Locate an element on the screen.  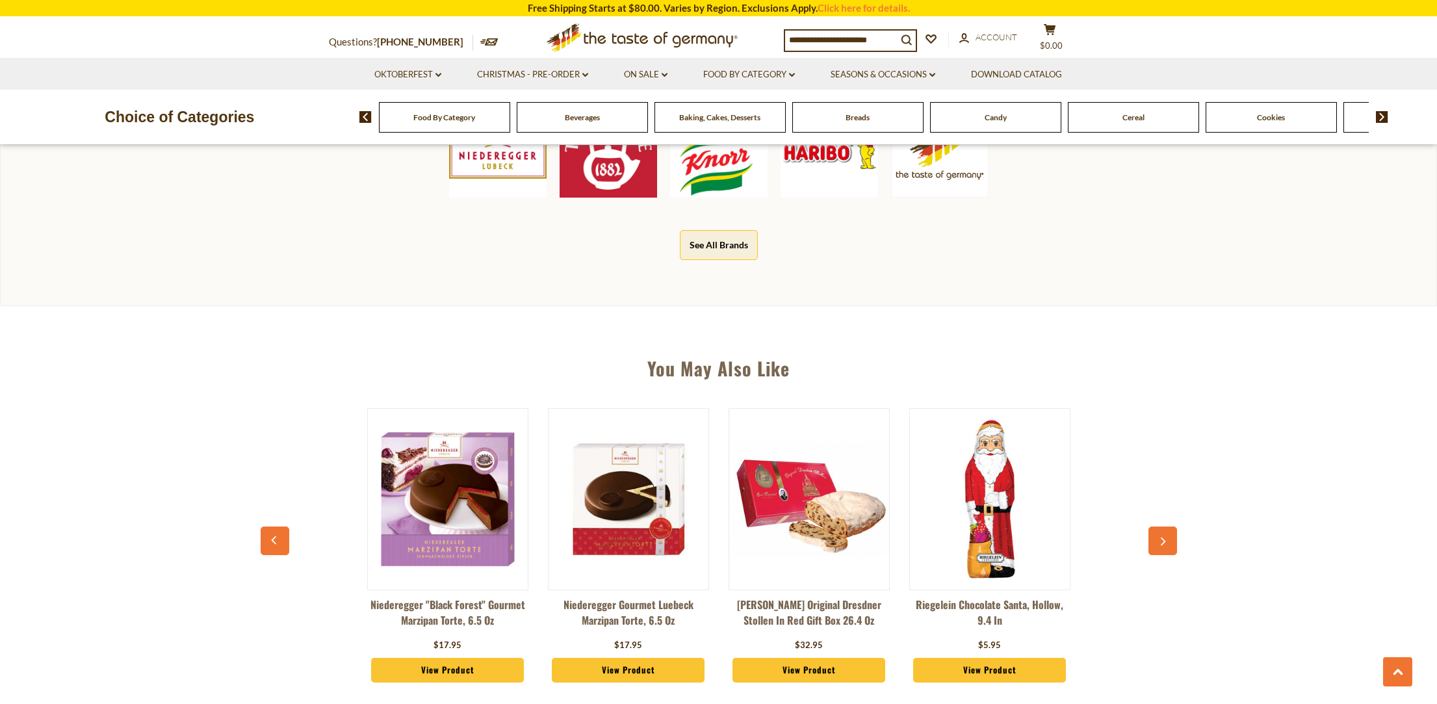
div: $5.95 is located at coordinates (989, 646).